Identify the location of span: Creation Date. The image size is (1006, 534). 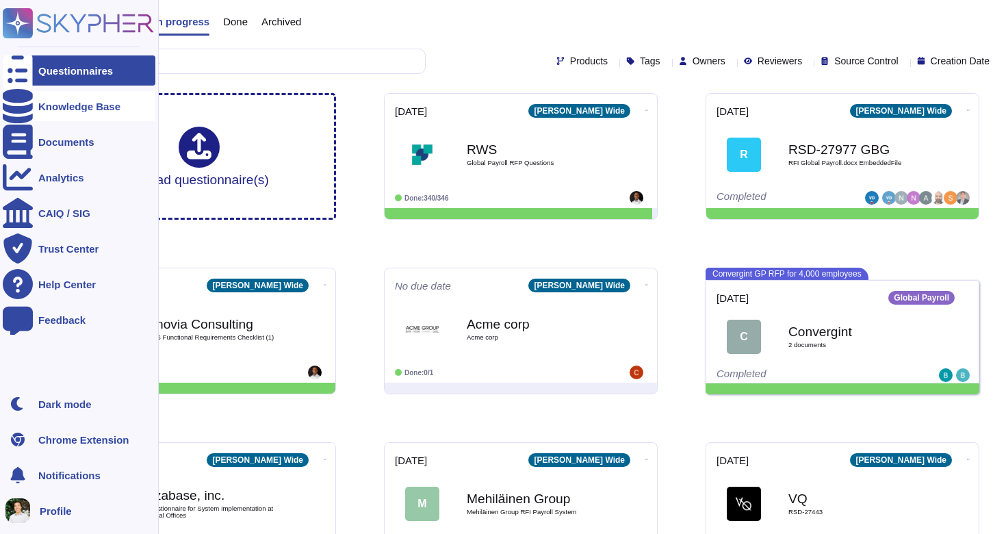
(960, 61).